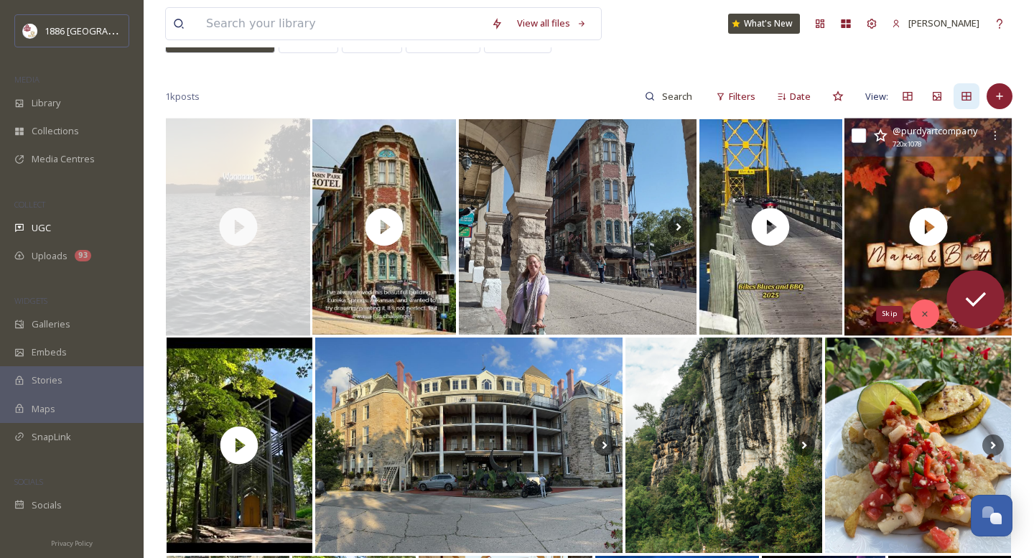 The width and height of the screenshot is (1034, 558). I want to click on img: logos.png, so click(30, 31).